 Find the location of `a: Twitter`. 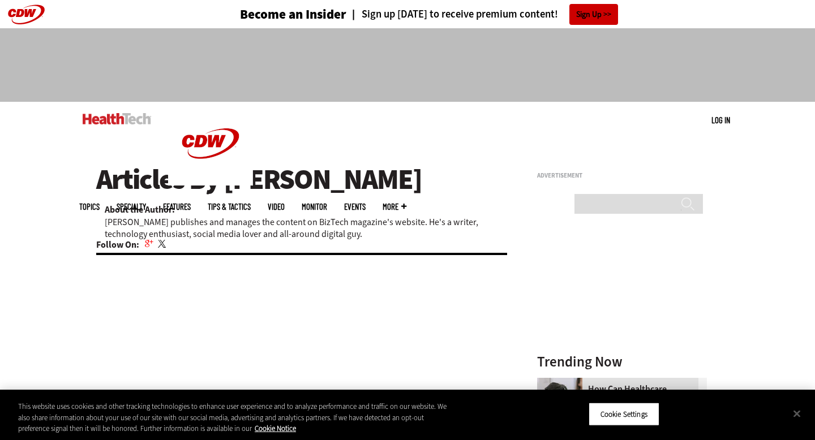

a: Twitter is located at coordinates (163, 245).